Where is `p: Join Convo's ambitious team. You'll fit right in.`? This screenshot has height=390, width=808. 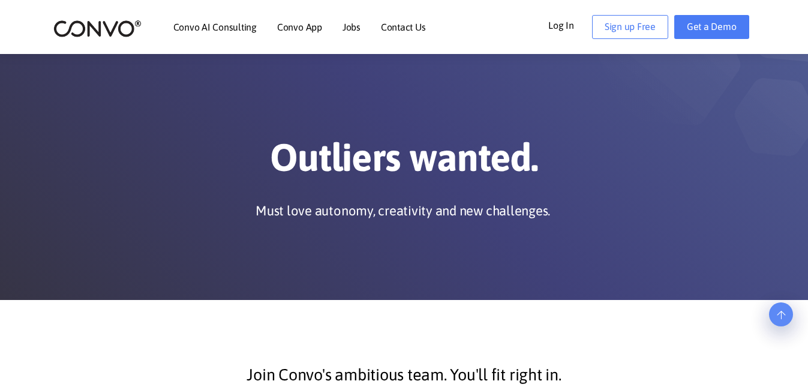
p: Join Convo's ambitious team. You'll fit right in. is located at coordinates (404, 375).